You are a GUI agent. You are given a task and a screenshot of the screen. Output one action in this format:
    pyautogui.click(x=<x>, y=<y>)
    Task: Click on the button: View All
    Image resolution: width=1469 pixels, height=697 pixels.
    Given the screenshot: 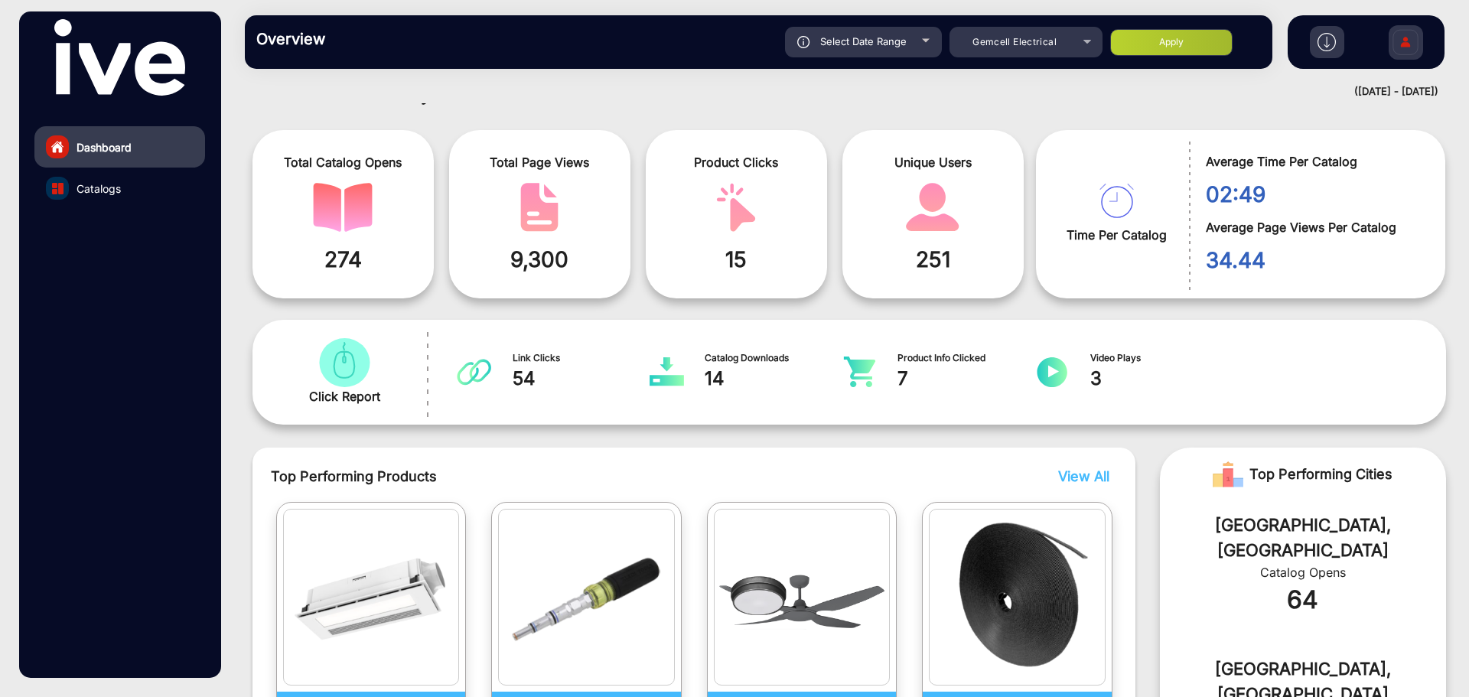 What is the action you would take?
    pyautogui.click(x=1079, y=476)
    